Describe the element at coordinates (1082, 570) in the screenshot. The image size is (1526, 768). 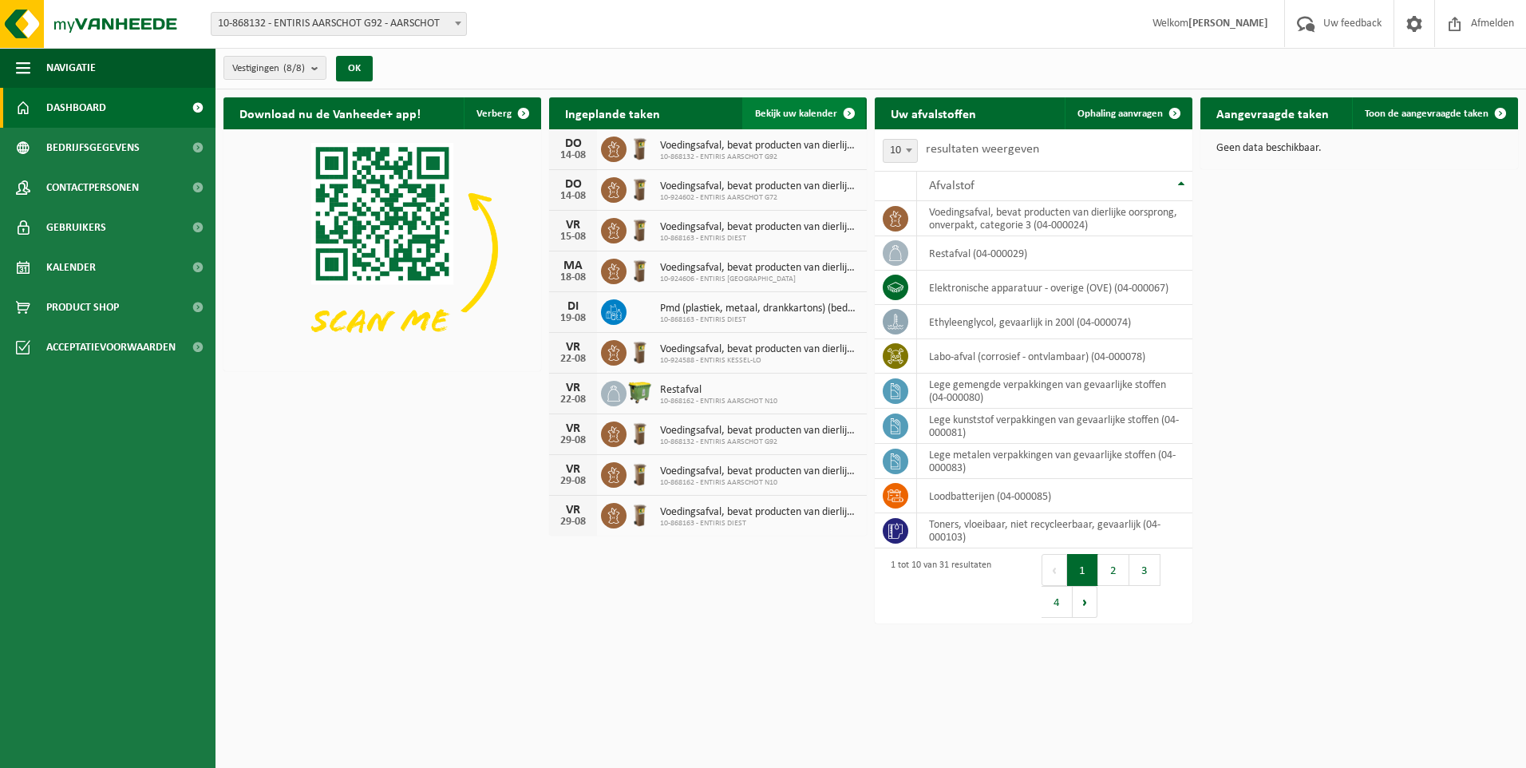
I see `button: 1` at that location.